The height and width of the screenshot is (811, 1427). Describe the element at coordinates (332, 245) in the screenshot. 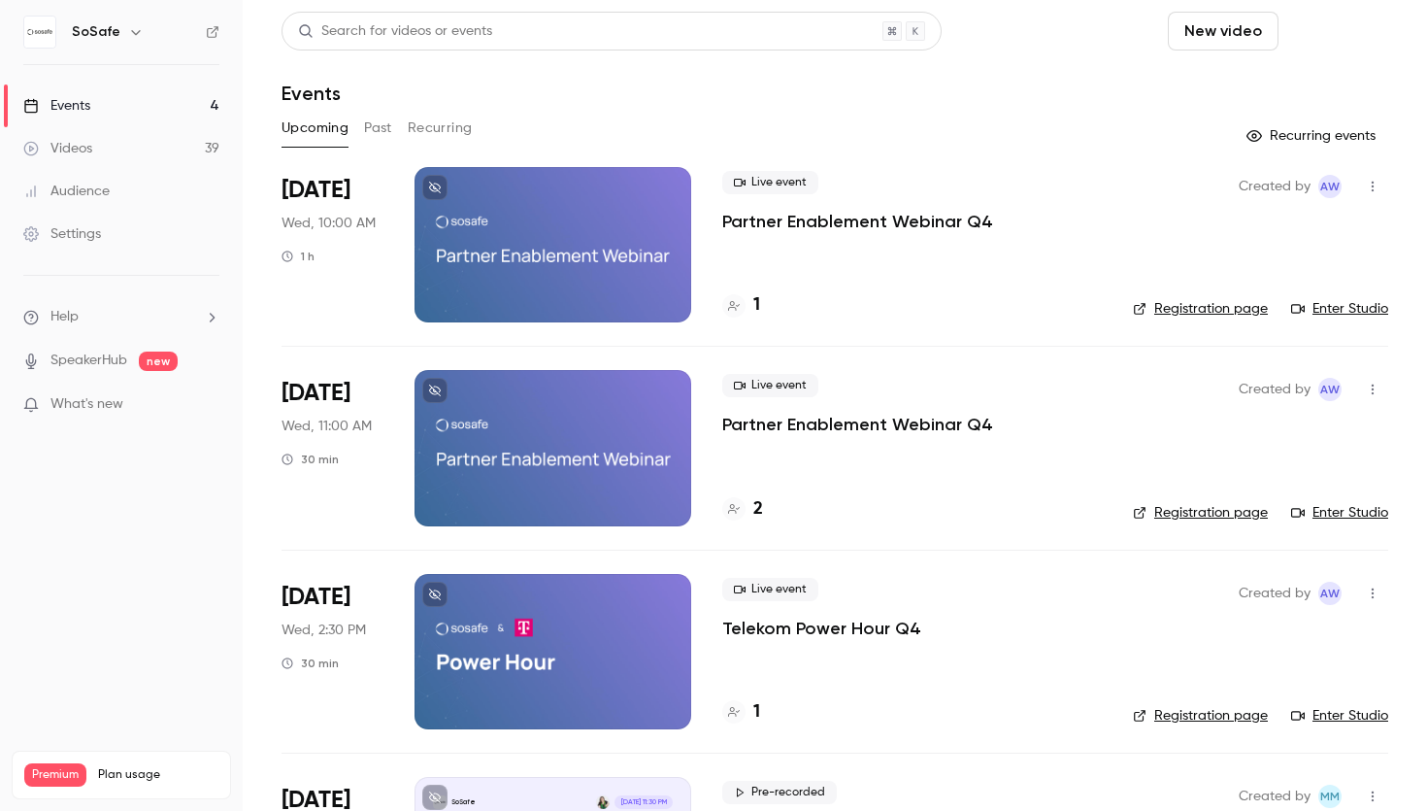

I see `div: Nov 12 Wed, 10:00 AM (Europe/Berlin)` at that location.